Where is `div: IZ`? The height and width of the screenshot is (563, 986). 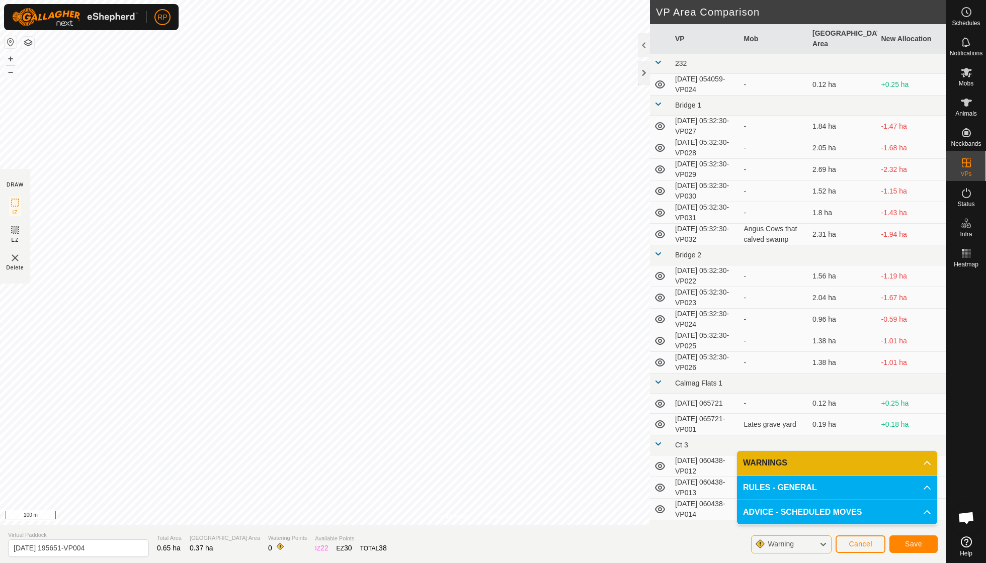
div: IZ is located at coordinates (321, 548).